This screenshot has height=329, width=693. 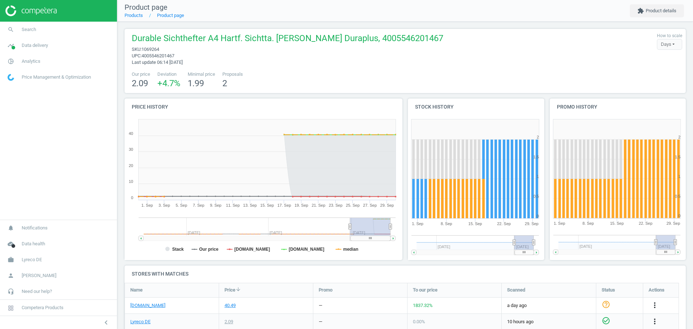 I want to click on i: help_outline, so click(x=606, y=305).